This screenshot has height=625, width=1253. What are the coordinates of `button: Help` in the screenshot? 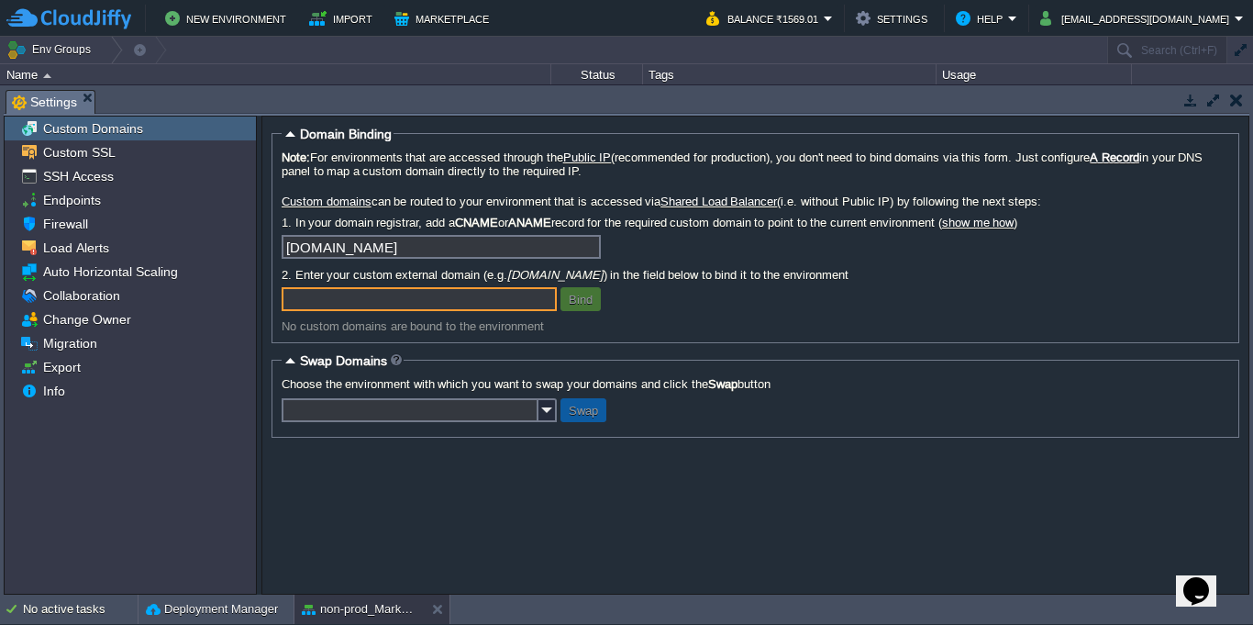 It's located at (981, 18).